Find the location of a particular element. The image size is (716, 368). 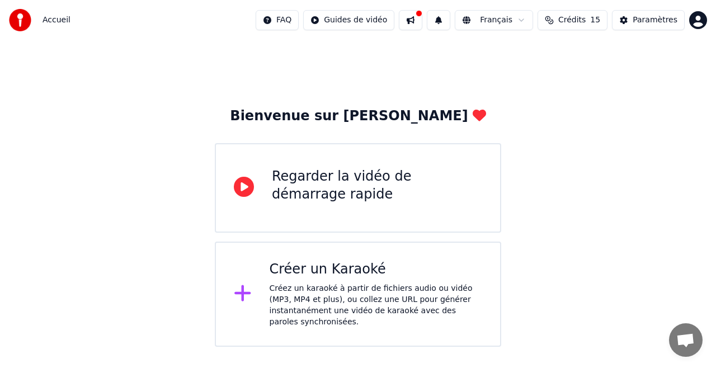

button: FAQ is located at coordinates (277, 20).